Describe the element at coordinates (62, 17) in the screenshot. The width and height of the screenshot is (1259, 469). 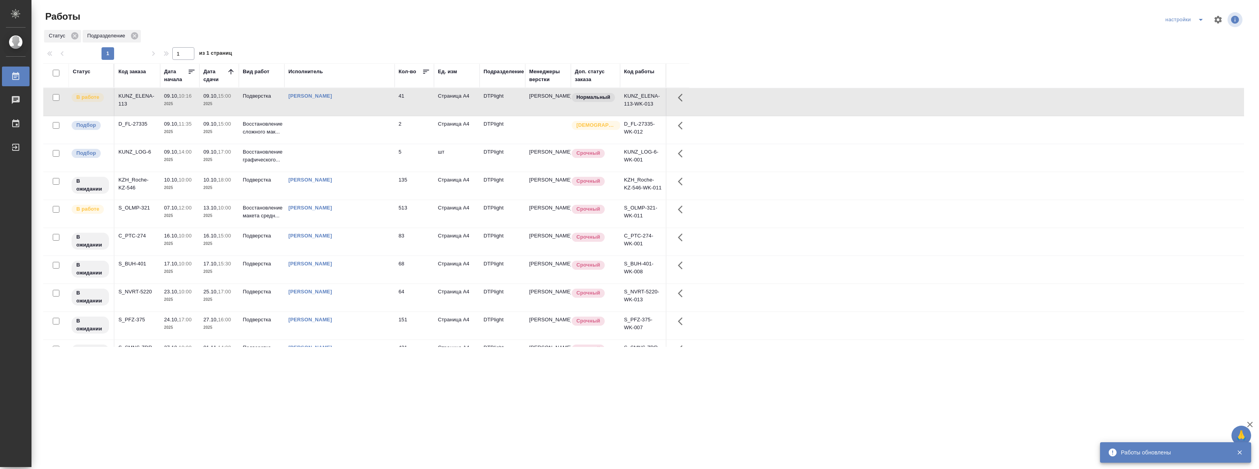
I see `span: Работы` at that location.